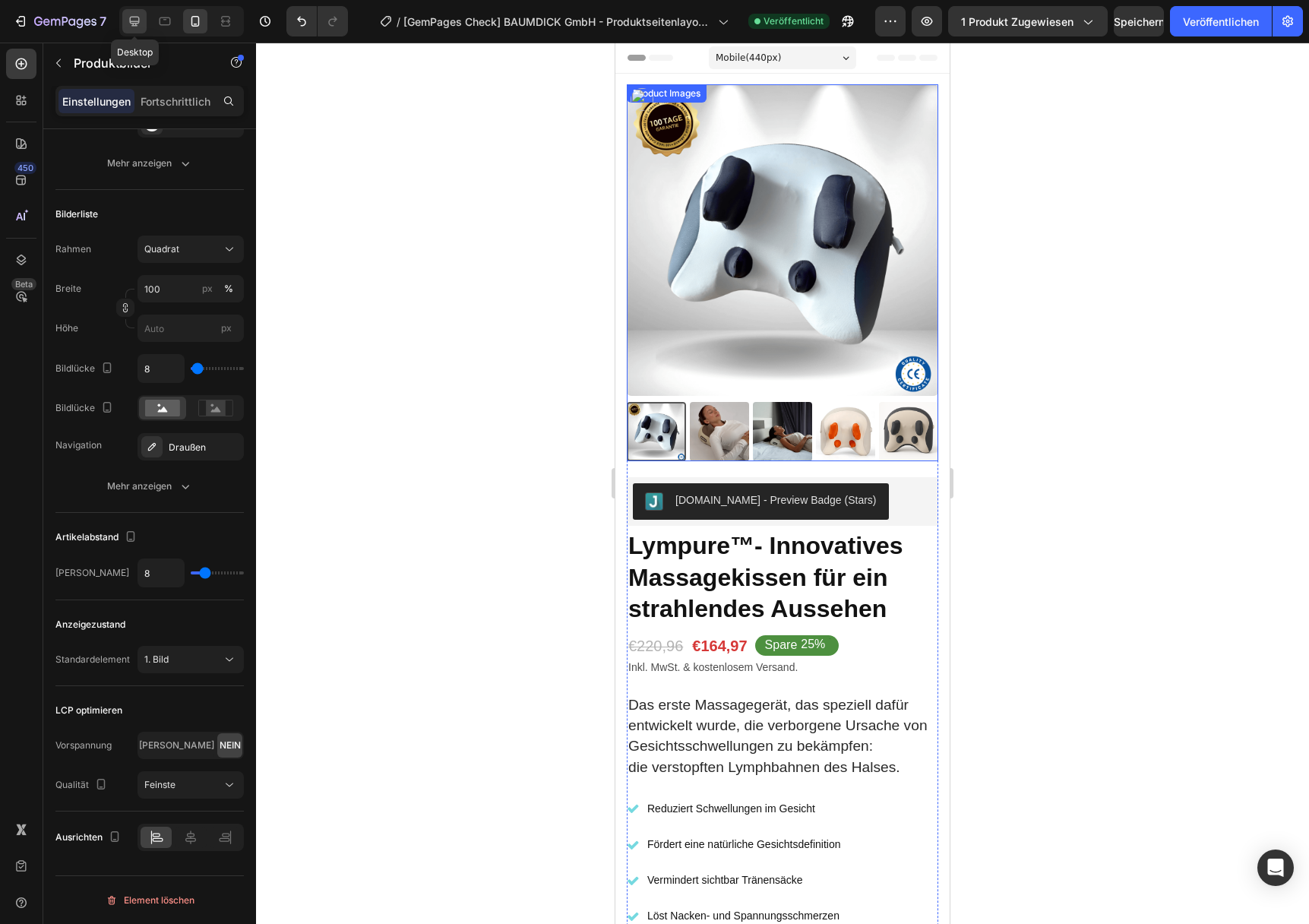 This screenshot has width=1309, height=924. What do you see at coordinates (1221, 21) in the screenshot?
I see `font: Veröffentlichen` at bounding box center [1221, 21].